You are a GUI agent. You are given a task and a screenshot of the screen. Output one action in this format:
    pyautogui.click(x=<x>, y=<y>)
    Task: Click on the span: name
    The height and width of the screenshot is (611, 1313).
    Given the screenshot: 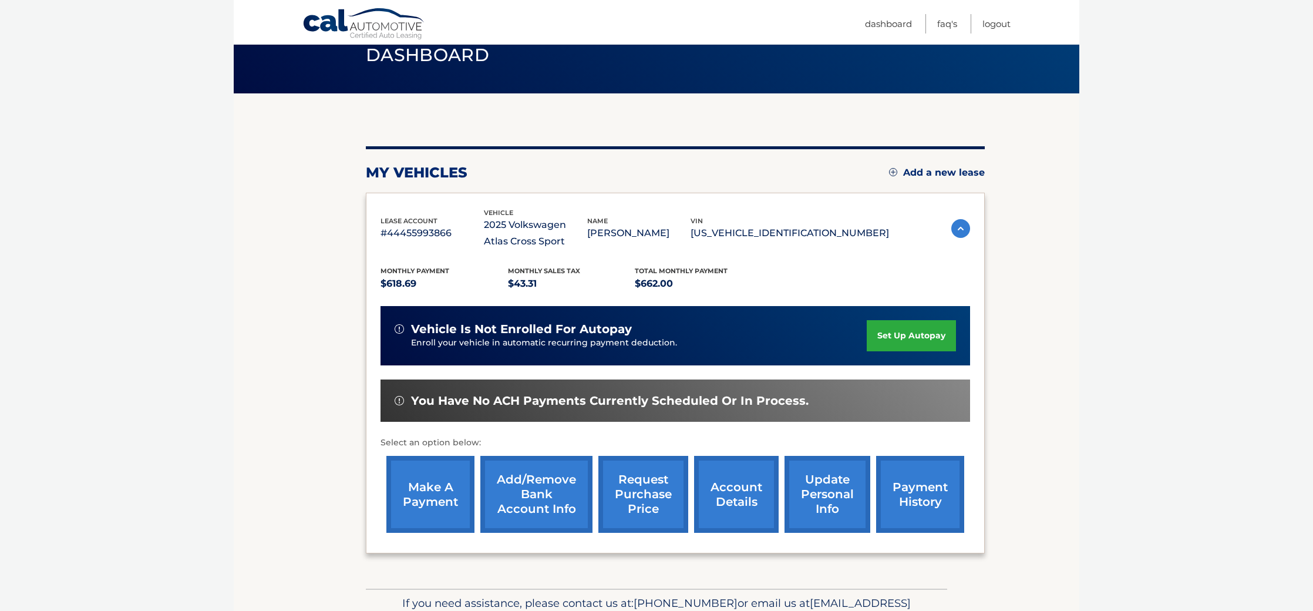 What is the action you would take?
    pyautogui.click(x=597, y=221)
    